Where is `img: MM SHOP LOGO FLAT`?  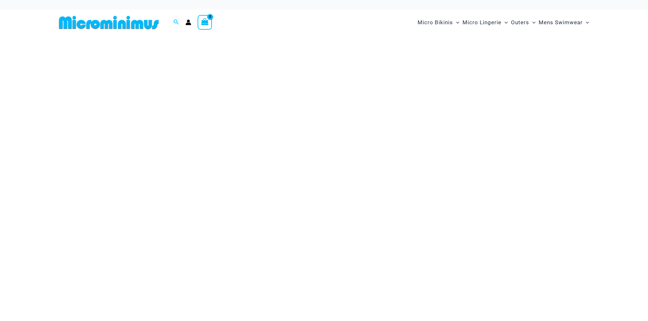 img: MM SHOP LOGO FLAT is located at coordinates (109, 22).